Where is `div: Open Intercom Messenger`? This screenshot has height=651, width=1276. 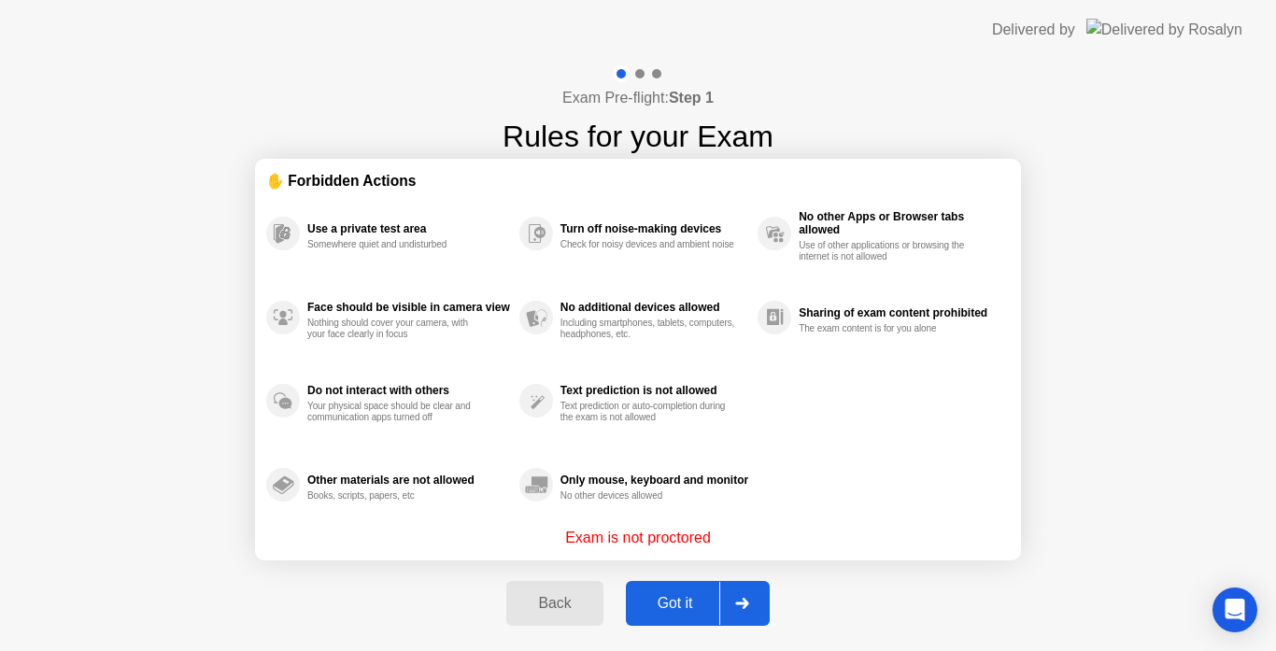 div: Open Intercom Messenger is located at coordinates (1235, 610).